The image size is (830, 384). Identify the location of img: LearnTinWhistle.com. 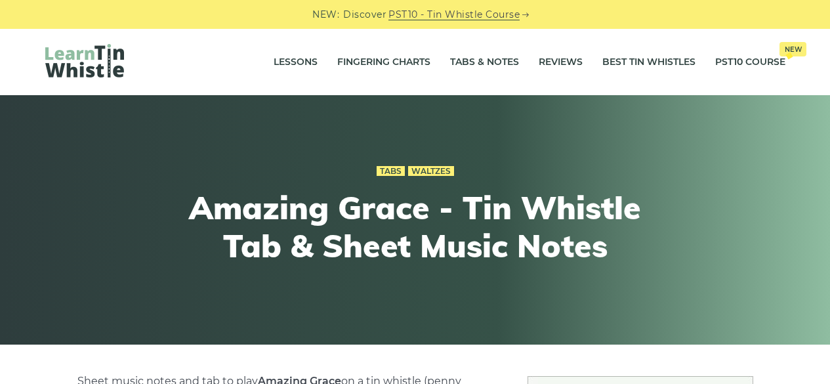
(85, 60).